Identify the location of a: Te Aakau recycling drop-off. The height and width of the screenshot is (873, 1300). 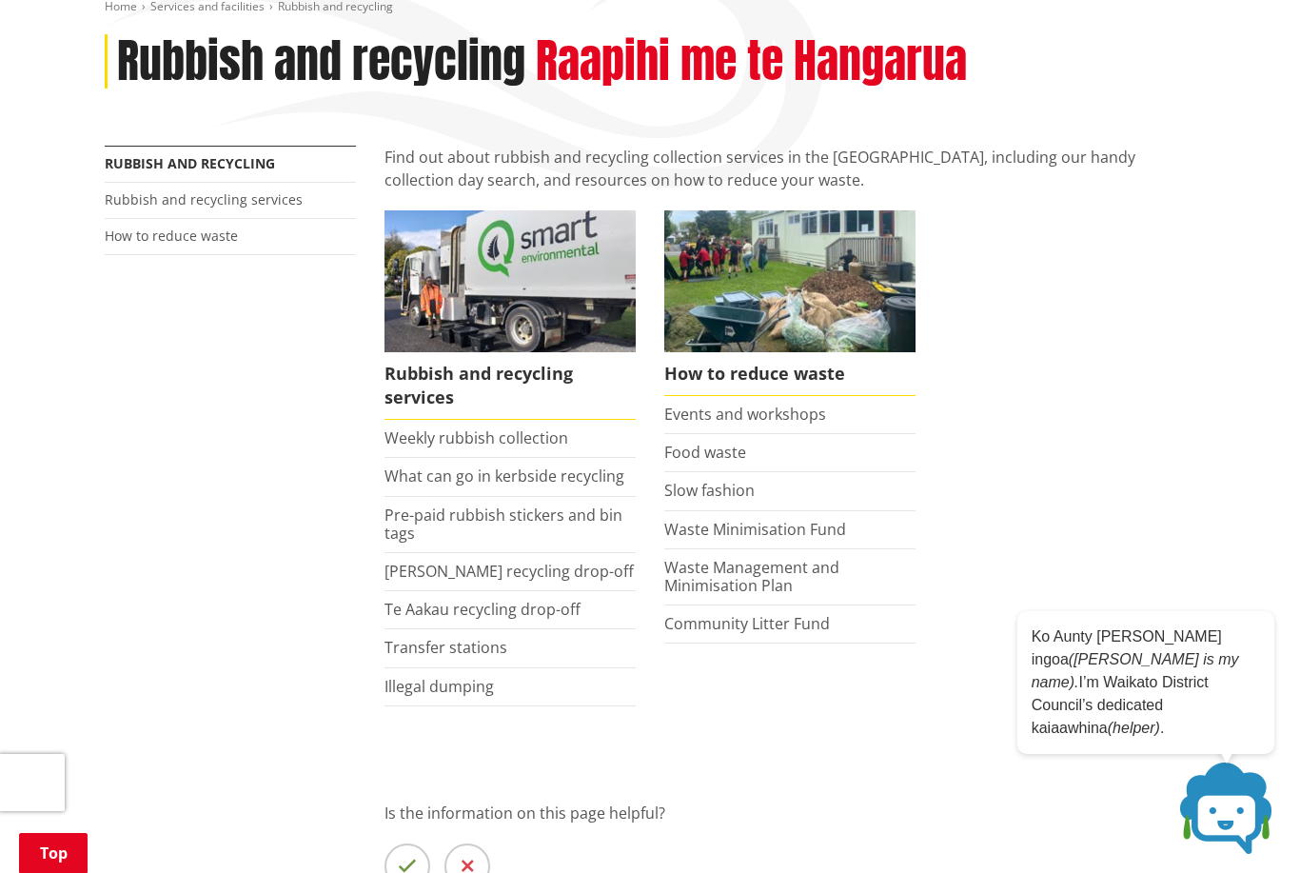
(483, 609).